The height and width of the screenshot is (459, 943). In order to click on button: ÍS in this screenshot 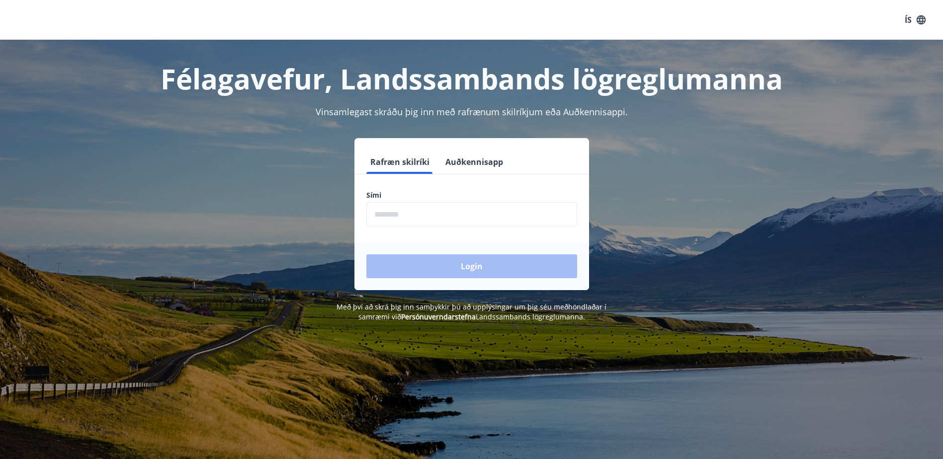, I will do `click(915, 20)`.